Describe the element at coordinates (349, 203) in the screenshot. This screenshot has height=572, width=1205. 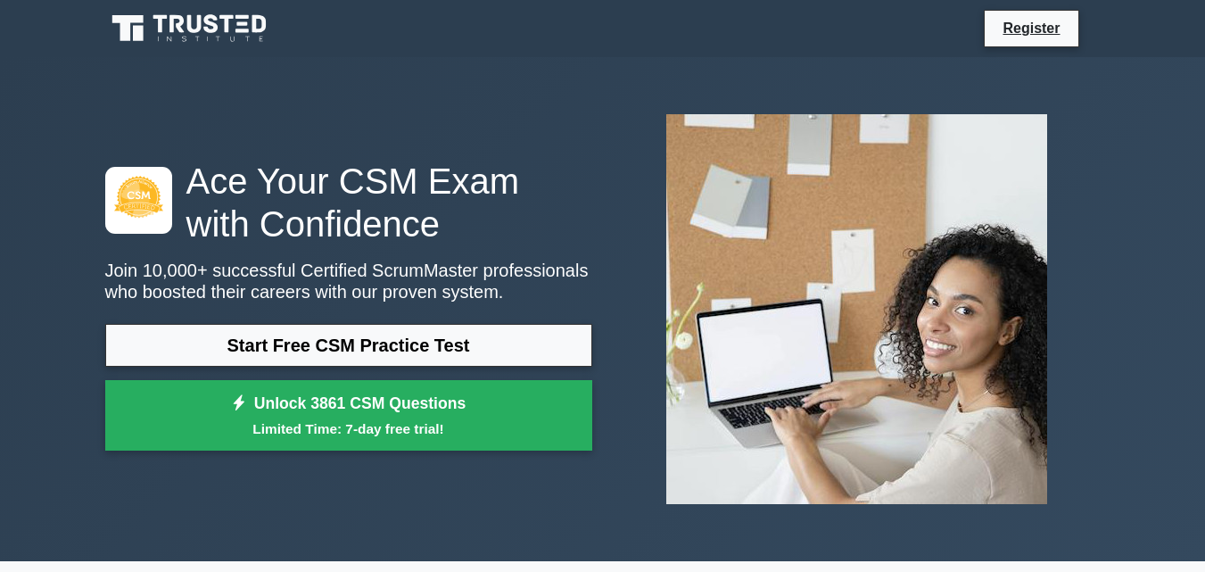
I see `h1: Ace Your CSM Exam with Confidence` at that location.